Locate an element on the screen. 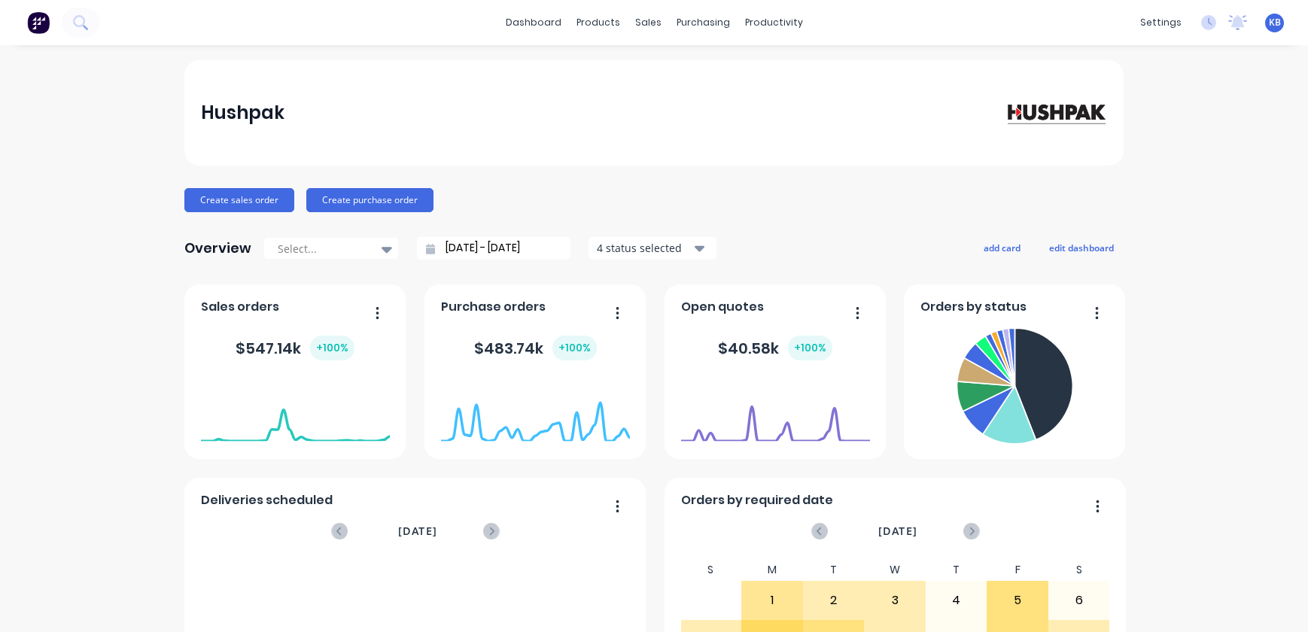  div: 4 status selected is located at coordinates (644, 248).